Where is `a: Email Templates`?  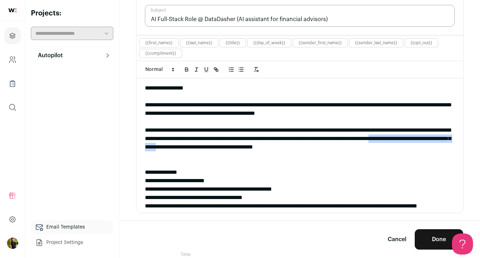
a: Email Templates is located at coordinates (72, 227).